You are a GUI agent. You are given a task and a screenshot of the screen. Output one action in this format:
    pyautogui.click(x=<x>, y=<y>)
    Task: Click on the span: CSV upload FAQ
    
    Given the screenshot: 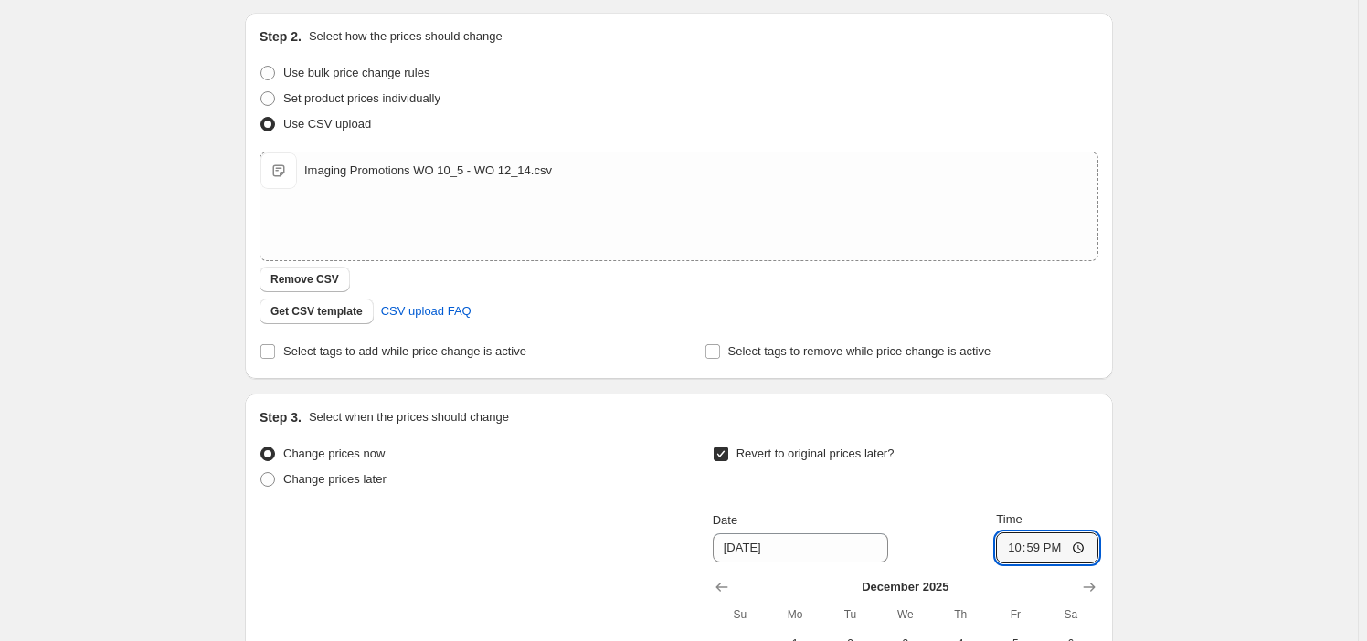 What is the action you would take?
    pyautogui.click(x=426, y=311)
    